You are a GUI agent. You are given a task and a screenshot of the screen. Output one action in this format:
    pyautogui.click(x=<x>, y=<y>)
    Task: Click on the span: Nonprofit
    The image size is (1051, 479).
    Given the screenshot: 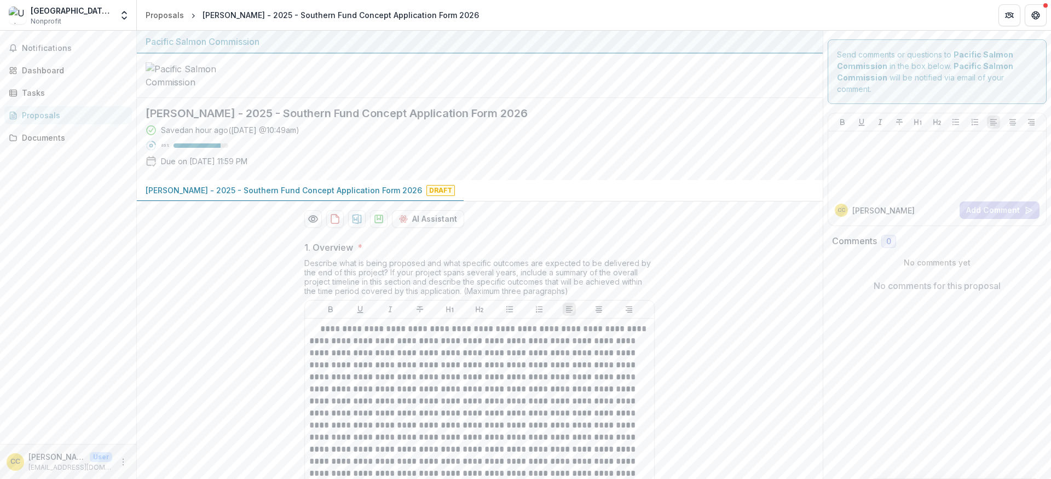 What is the action you would take?
    pyautogui.click(x=46, y=21)
    